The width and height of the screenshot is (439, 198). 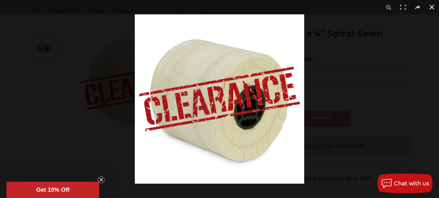 What do you see at coordinates (101, 180) in the screenshot?
I see `button: Close teaser` at bounding box center [101, 180].